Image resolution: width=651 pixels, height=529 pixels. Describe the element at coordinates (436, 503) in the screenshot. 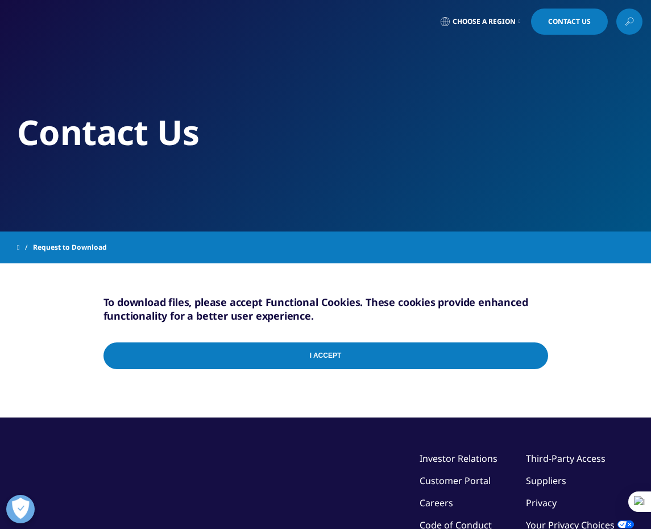

I see `a: Careers` at that location.